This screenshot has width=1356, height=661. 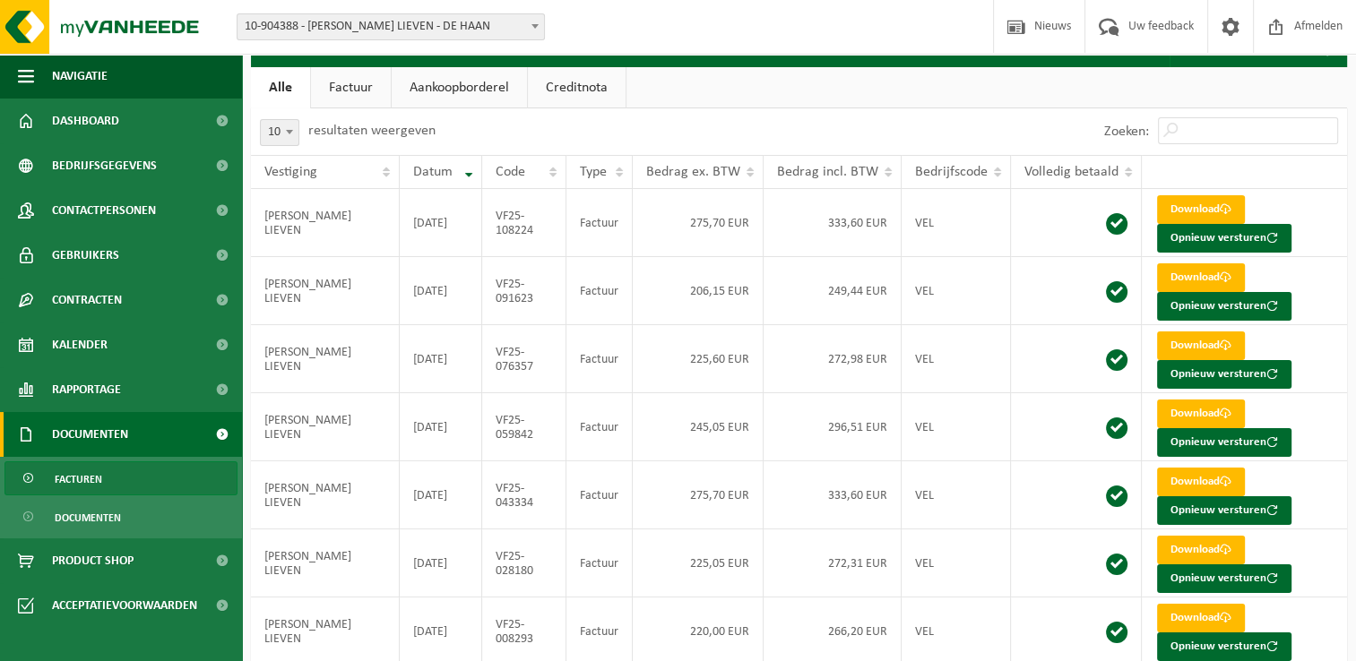 What do you see at coordinates (280, 88) in the screenshot?
I see `a: Alle` at bounding box center [280, 88].